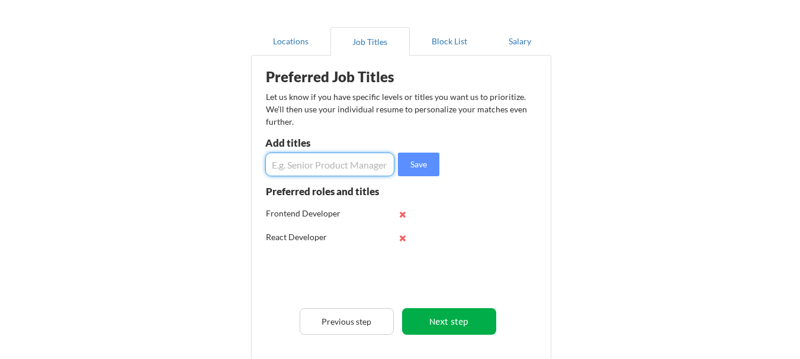 The image size is (800, 359). I want to click on button: Locations, so click(291, 41).